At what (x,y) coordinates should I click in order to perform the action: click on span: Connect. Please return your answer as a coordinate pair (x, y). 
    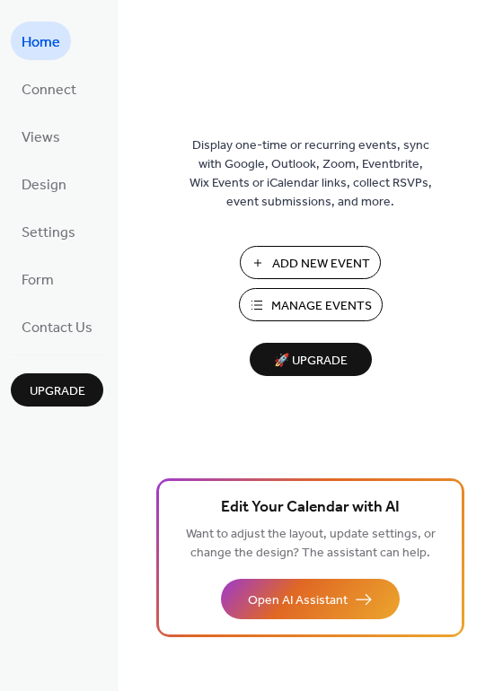
    Looking at the image, I should click on (48, 90).